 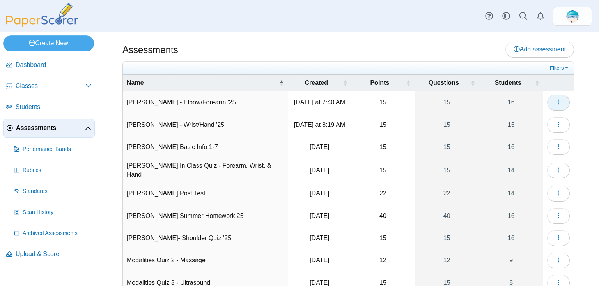 I want to click on a: Standards, so click(x=53, y=192).